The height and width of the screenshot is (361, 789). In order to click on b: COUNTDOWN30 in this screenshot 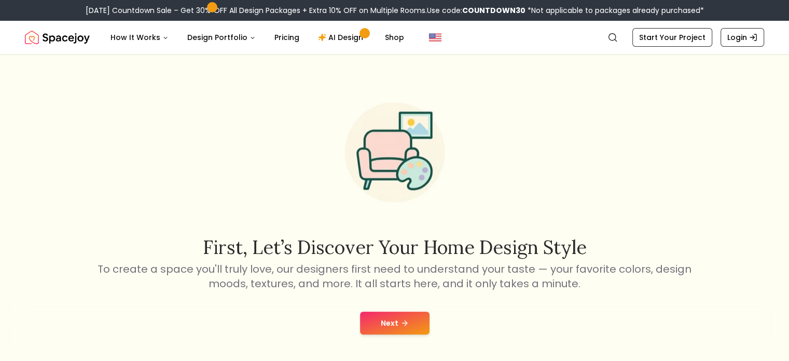, I will do `click(494, 10)`.